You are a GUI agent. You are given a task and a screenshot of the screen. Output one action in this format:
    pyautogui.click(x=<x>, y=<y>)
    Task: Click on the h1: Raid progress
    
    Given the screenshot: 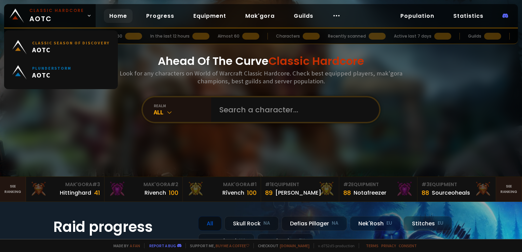 What is the action you would take?
    pyautogui.click(x=122, y=227)
    